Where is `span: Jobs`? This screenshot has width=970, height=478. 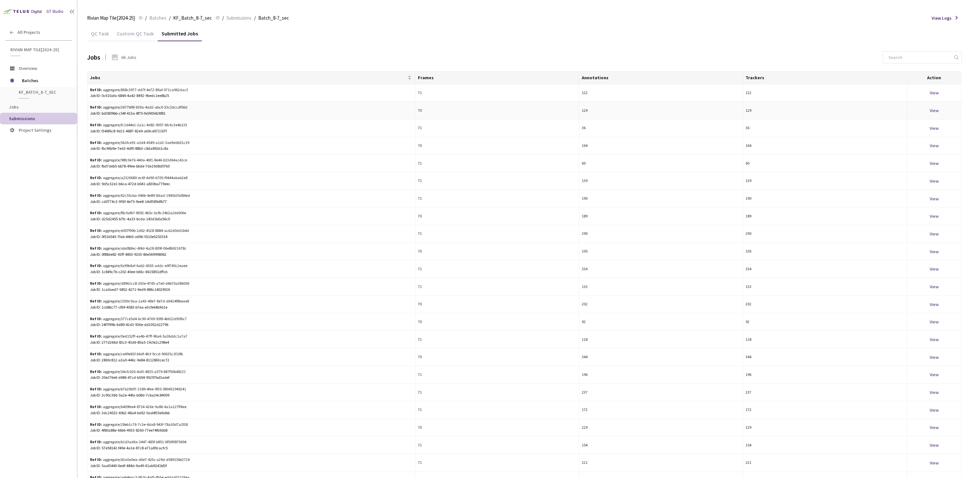
span: Jobs is located at coordinates (248, 78).